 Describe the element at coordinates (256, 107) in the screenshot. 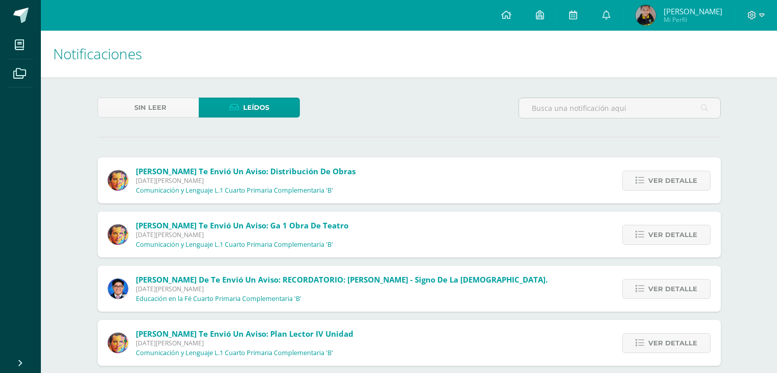

I see `span: Leídos` at that location.